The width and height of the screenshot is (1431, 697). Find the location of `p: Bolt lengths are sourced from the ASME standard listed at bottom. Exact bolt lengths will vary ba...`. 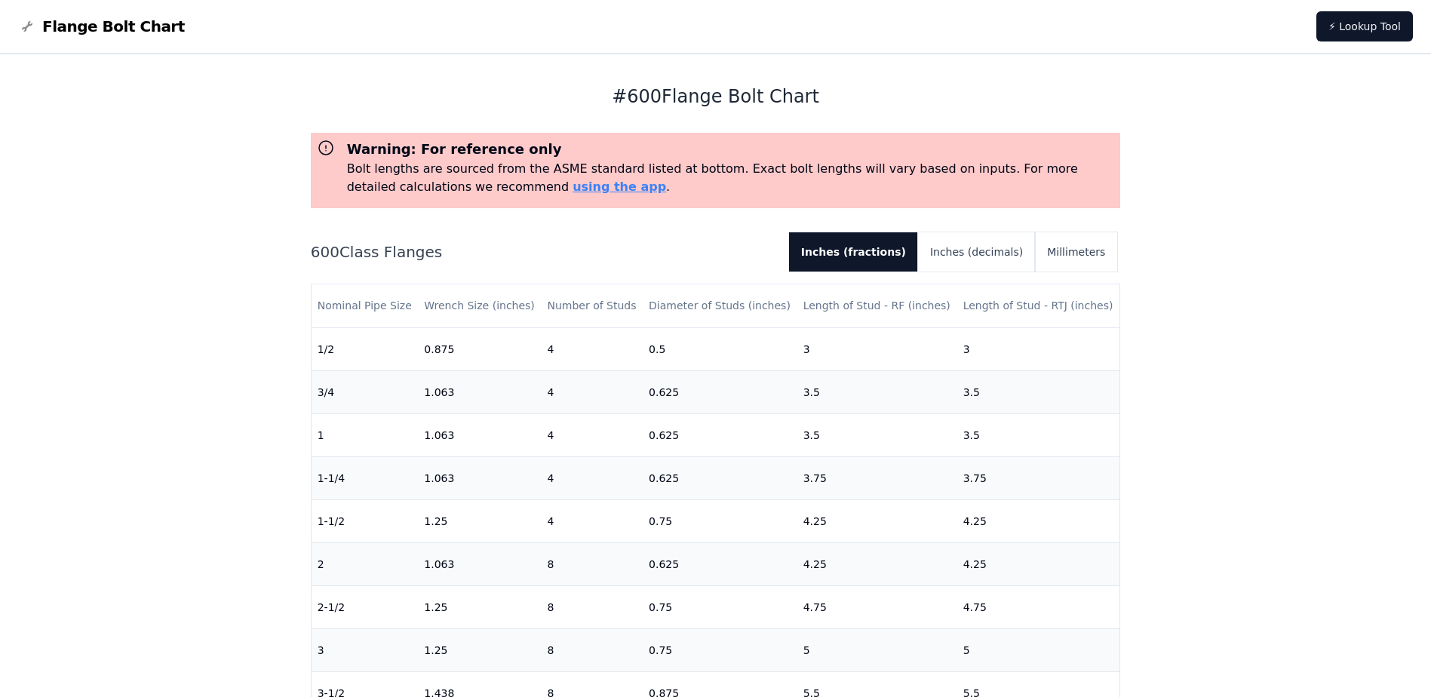

p: Bolt lengths are sourced from the ASME standard listed at bottom. Exact bolt lengths will vary ba... is located at coordinates (731, 178).